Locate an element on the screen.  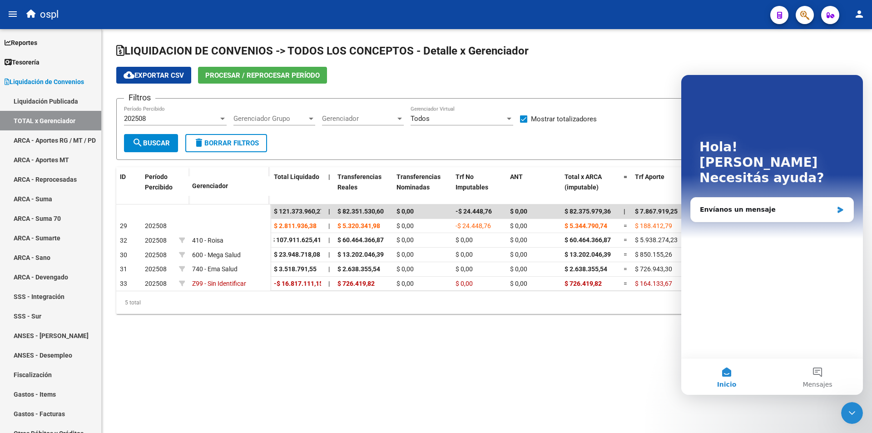
span: $ 3.518.791,55 is located at coordinates (295, 269).